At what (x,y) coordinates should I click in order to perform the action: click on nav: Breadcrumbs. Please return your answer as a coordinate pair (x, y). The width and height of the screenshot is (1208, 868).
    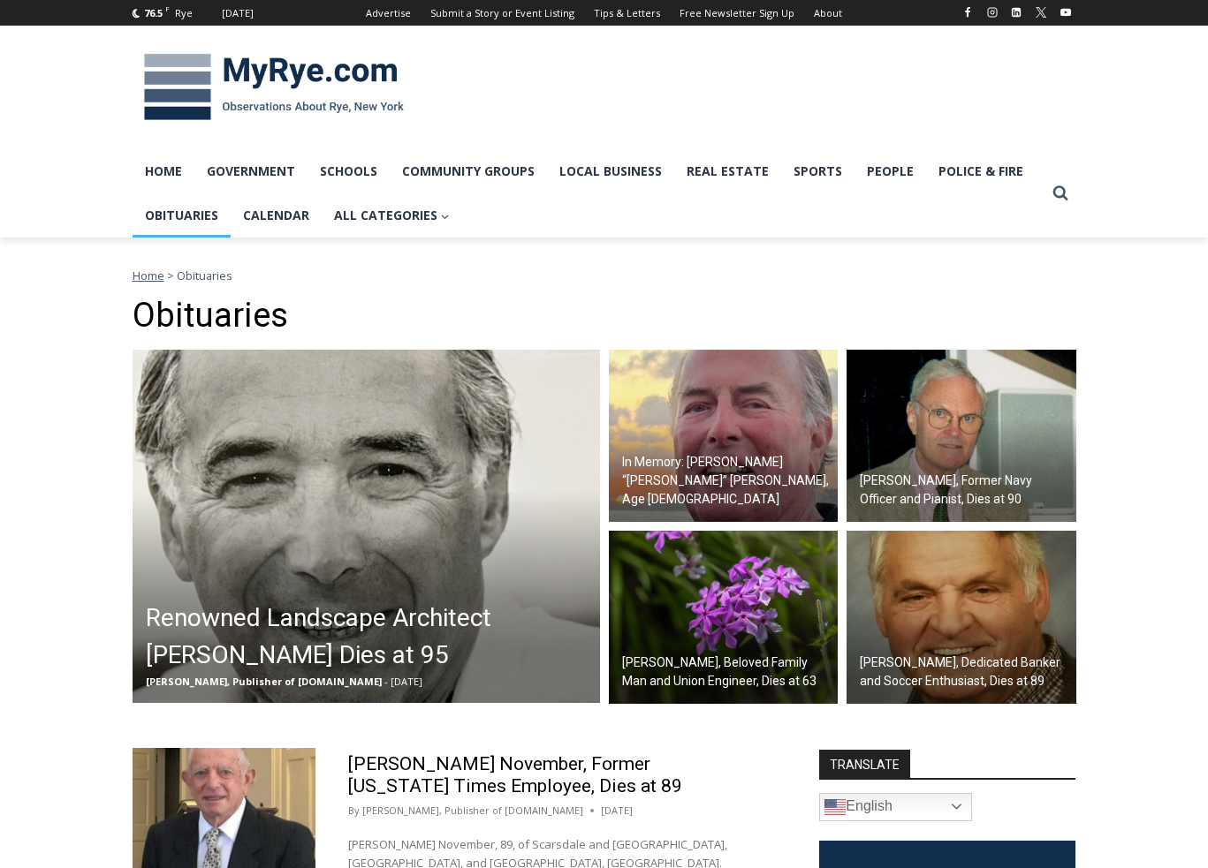
    Looking at the image, I should click on (604, 276).